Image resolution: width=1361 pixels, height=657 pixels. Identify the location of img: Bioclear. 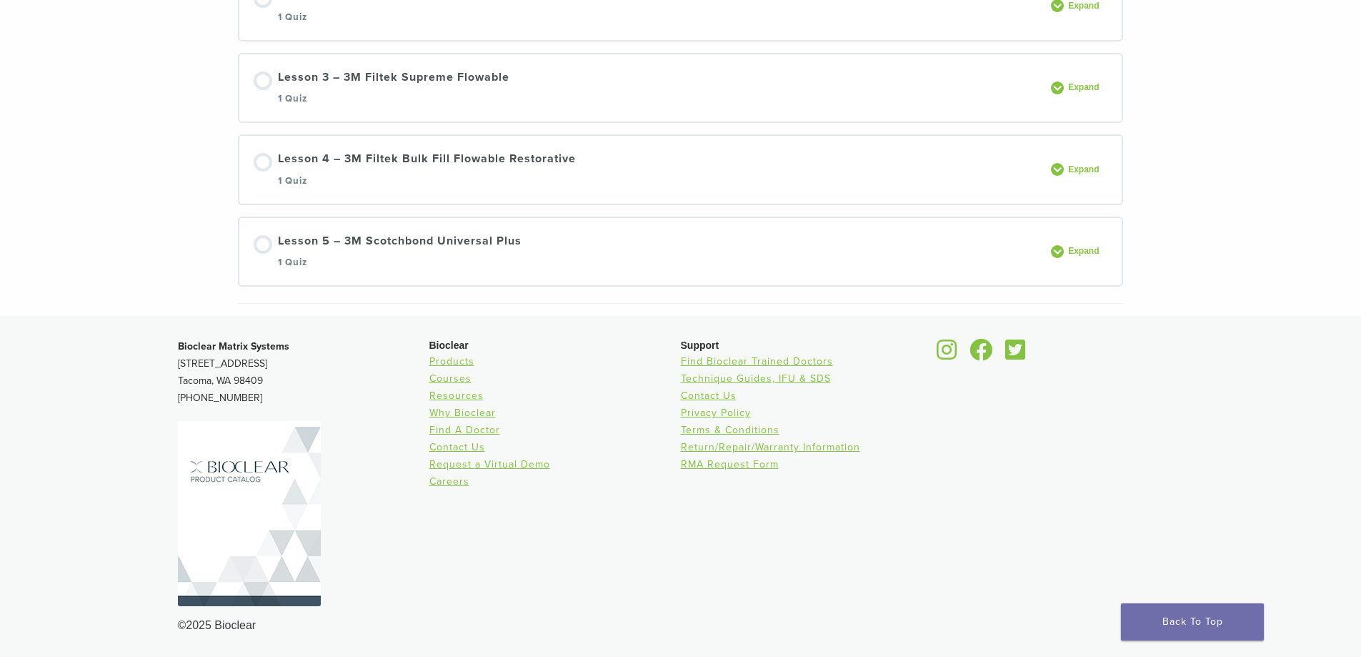
(249, 513).